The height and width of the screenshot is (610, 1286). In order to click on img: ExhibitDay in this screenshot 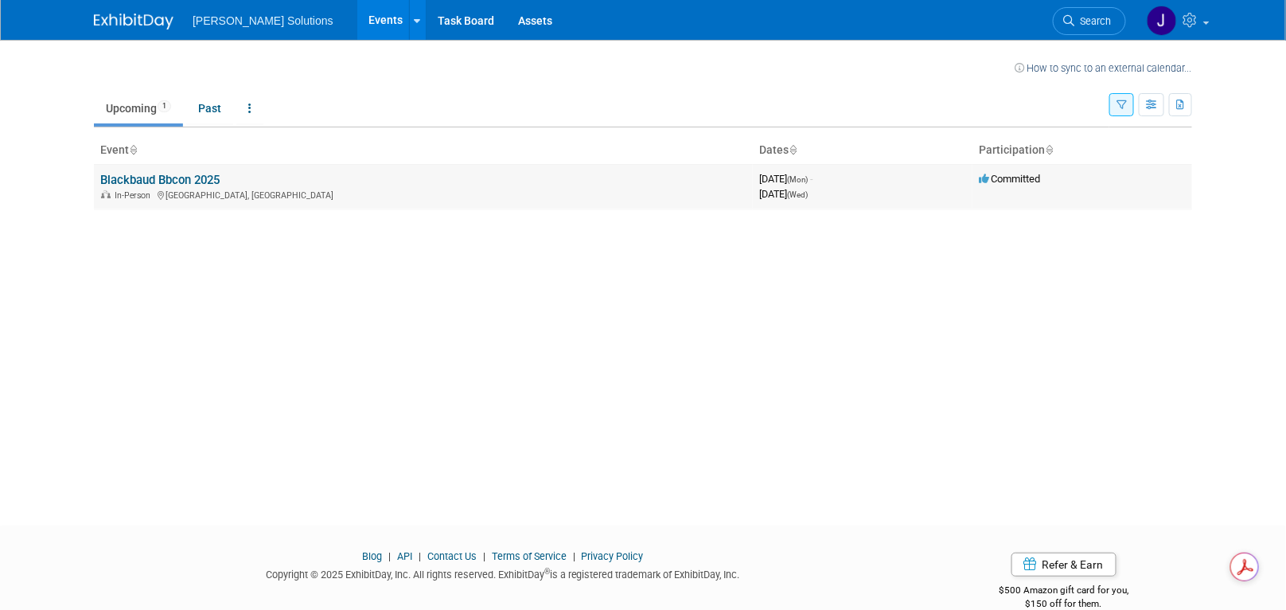, I will do `click(134, 21)`.